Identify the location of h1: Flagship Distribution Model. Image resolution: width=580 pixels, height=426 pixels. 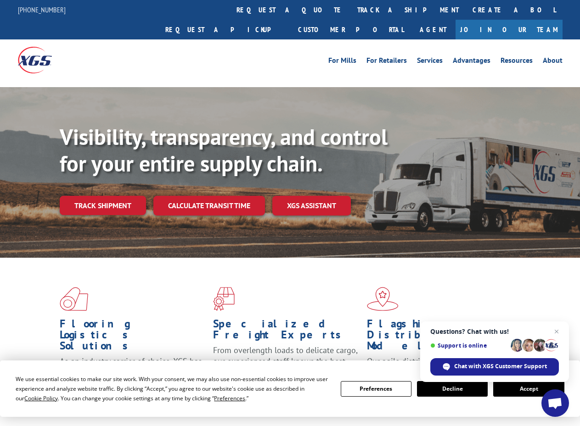
(440, 337).